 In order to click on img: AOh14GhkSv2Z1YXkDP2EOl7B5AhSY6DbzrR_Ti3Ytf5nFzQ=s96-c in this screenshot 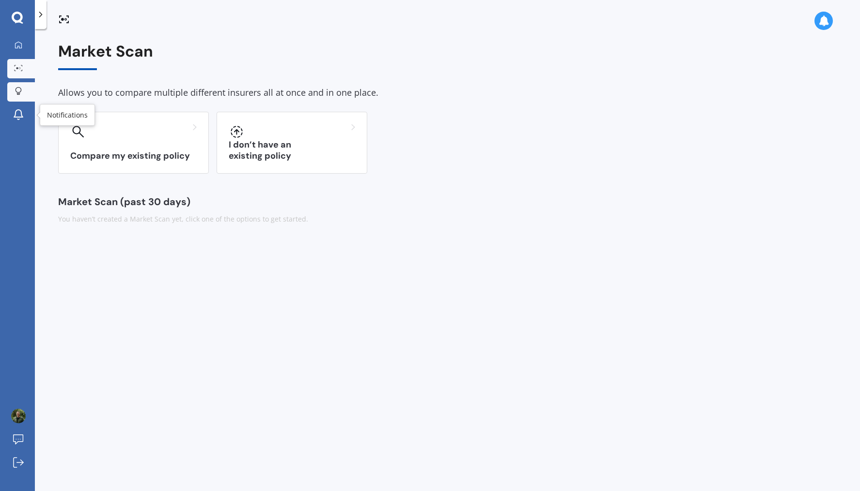, I will do `click(18, 416)`.